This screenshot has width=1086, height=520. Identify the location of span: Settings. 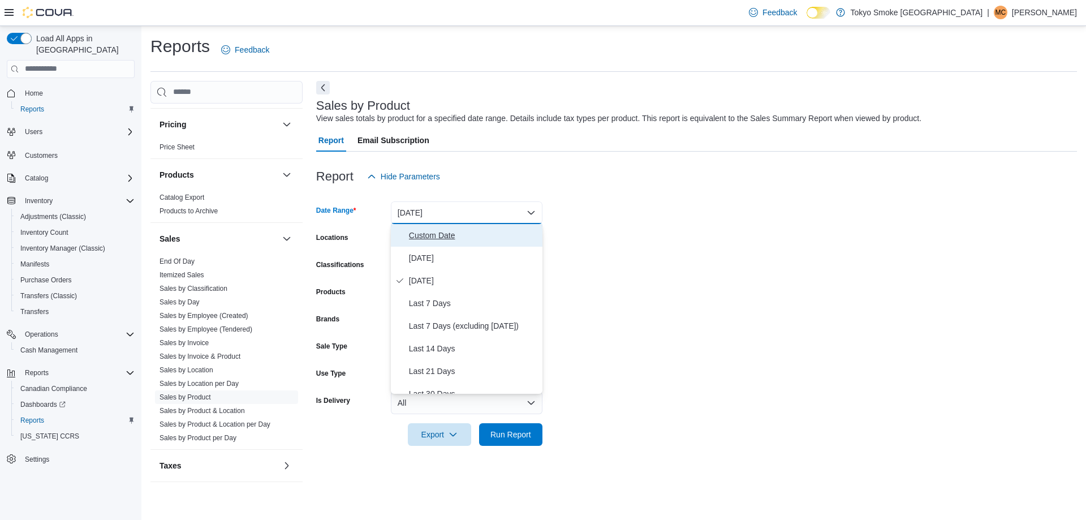
(78, 459).